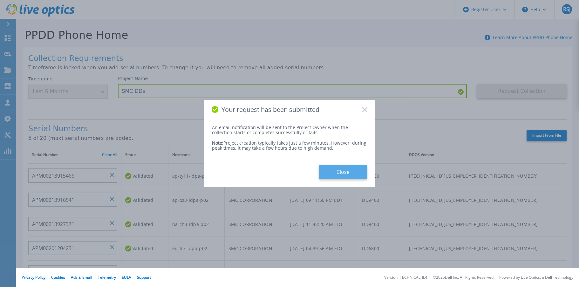  I want to click on div: An email notification will be sent to the Project Owner when the collection starts or completes s..., so click(289, 130).